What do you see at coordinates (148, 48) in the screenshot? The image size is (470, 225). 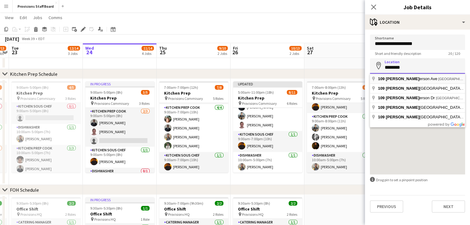 I see `span: 11/14` at bounding box center [148, 48].